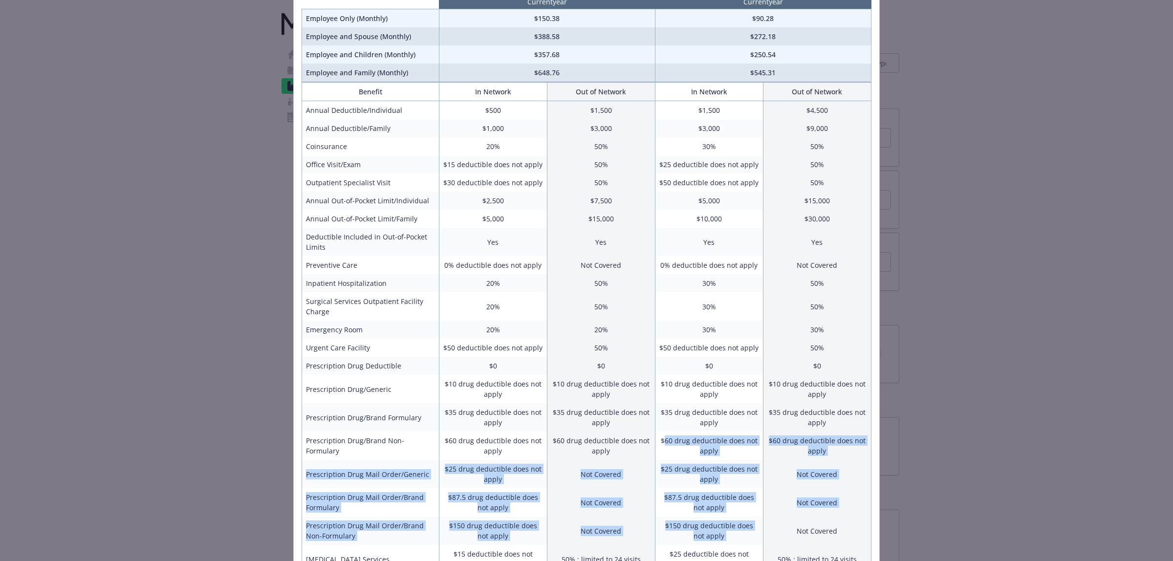 The width and height of the screenshot is (1173, 561). I want to click on td: Annual Deductible/Individual, so click(370, 110).